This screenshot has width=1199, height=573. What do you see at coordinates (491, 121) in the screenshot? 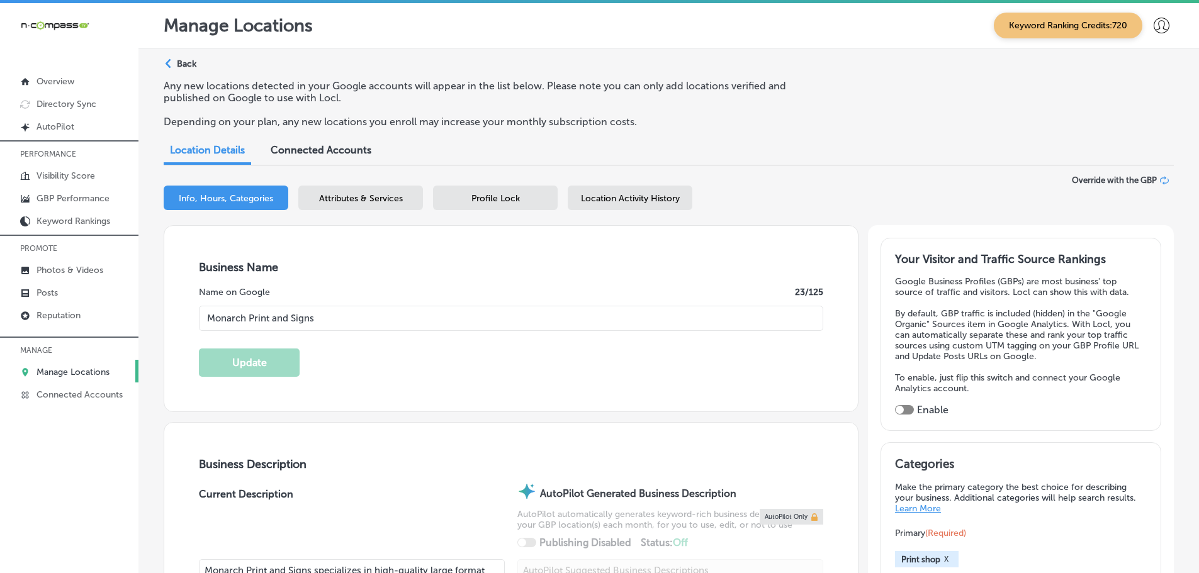
I see `p: Depending on your plan, any new locations you enroll may increase your monthly subscription costs.` at bounding box center [491, 121].